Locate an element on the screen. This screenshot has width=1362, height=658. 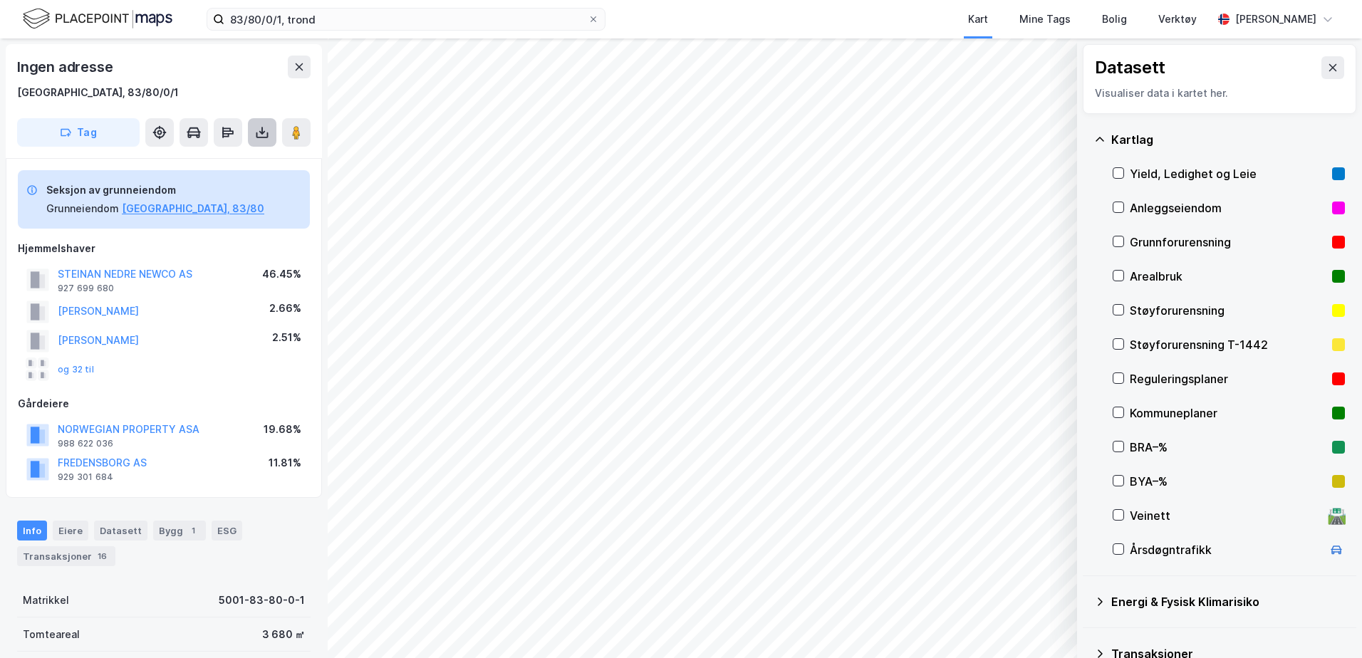
div: Tomteareal is located at coordinates (51, 635).